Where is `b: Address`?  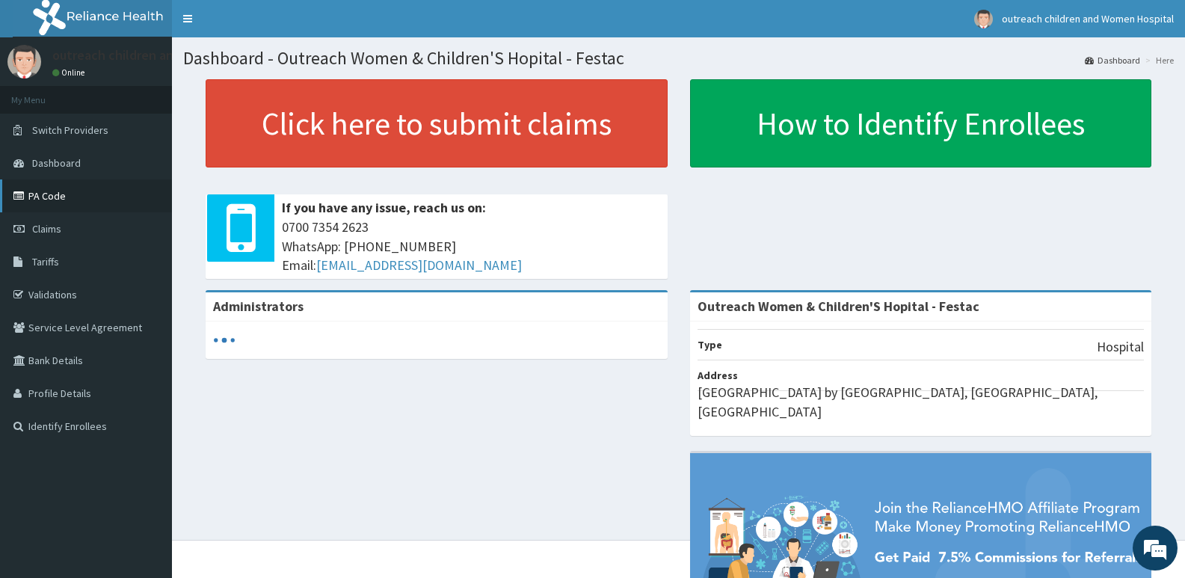 b: Address is located at coordinates (718, 375).